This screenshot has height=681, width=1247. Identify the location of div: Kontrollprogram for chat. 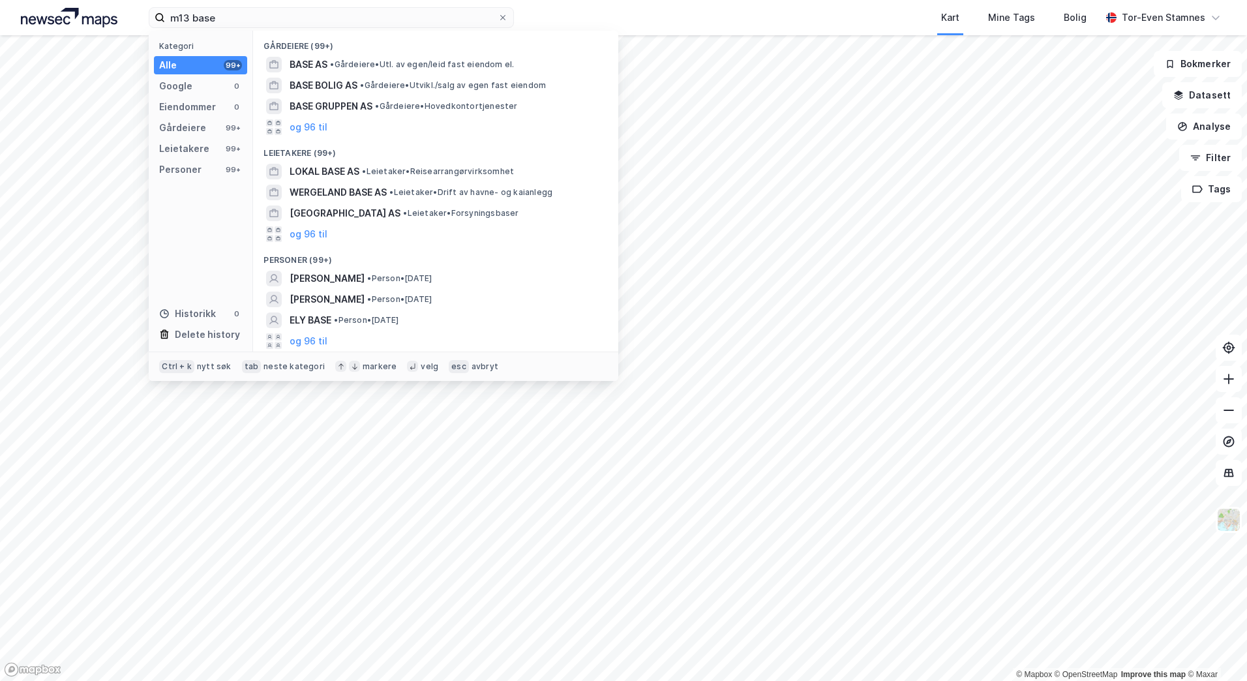
(1215, 650).